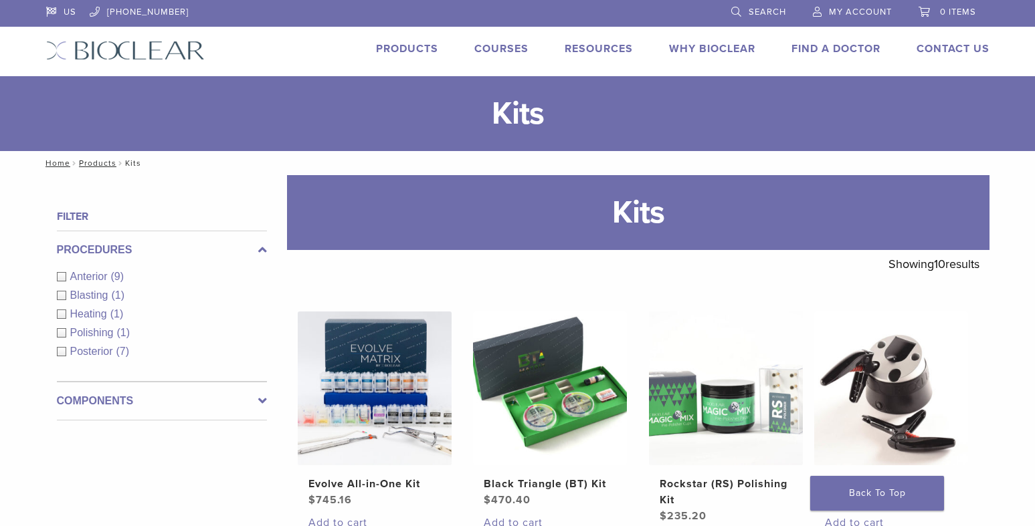 This screenshot has width=1035, height=526. What do you see at coordinates (94, 332) in the screenshot?
I see `span: Polishing` at bounding box center [94, 332].